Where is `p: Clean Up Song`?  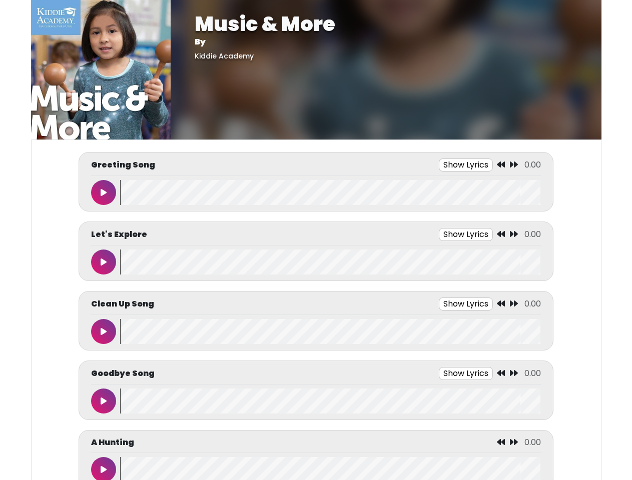
p: Clean Up Song is located at coordinates (123, 304).